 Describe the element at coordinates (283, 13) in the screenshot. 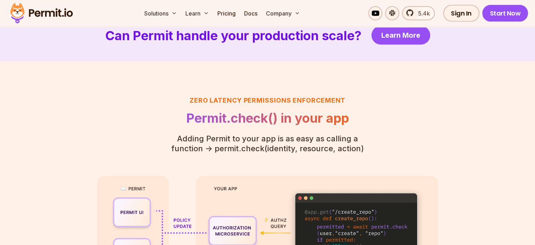

I see `button: Company` at that location.